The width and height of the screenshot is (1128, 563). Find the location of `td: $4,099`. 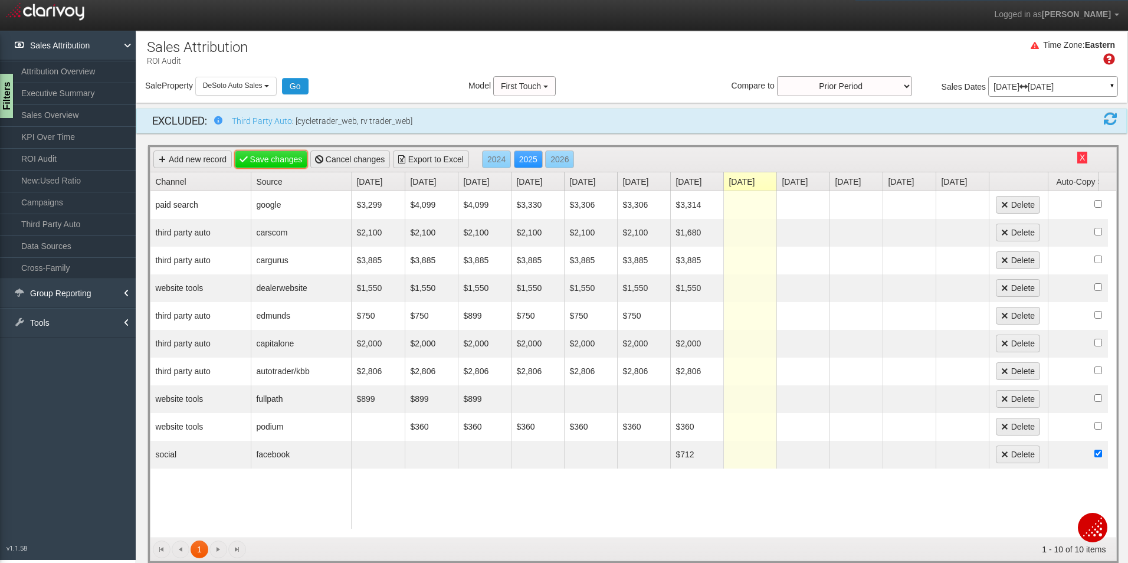

td: $4,099 is located at coordinates (431, 205).